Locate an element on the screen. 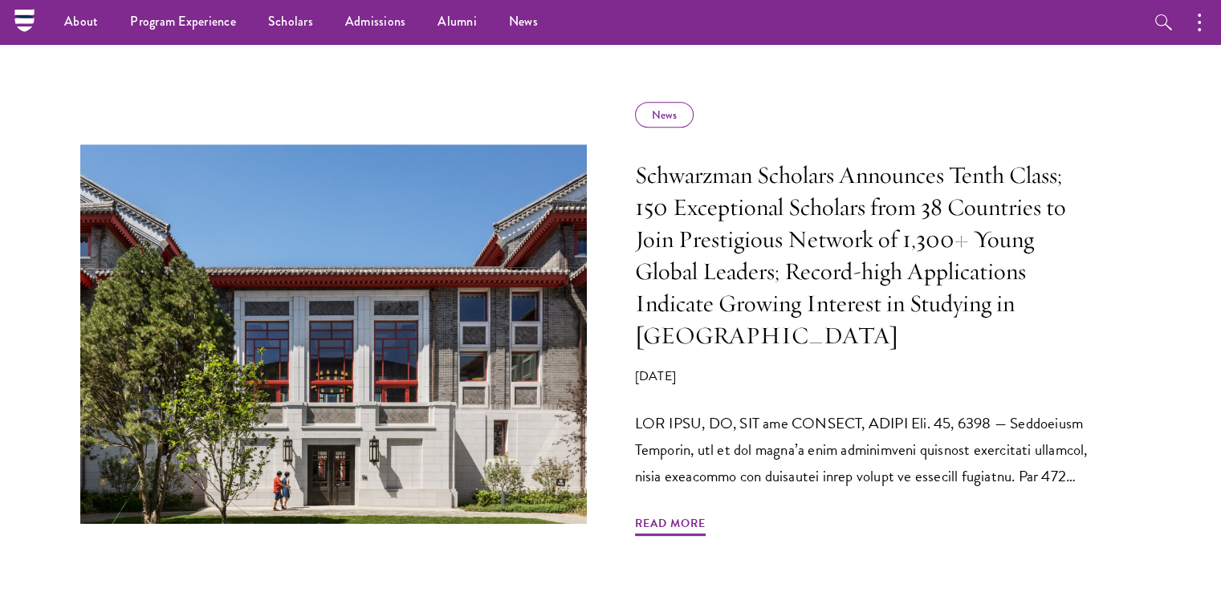 This screenshot has width=1221, height=592. a: News Schwarzman Scholars Announces Tenth Class; 150 Exceptional Scholars from 38 Countries to Joi... is located at coordinates (610, 334).